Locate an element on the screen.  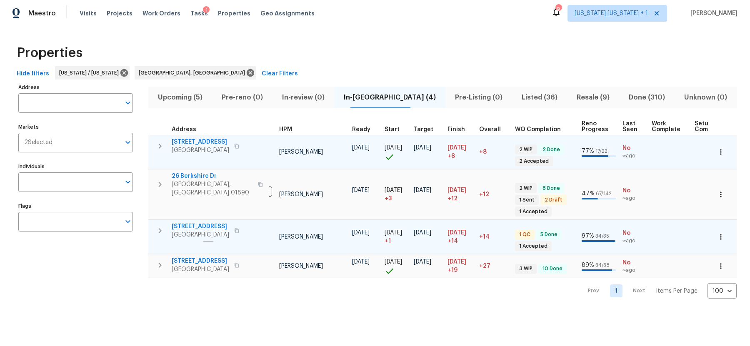
label: Flags is located at coordinates (75, 206).